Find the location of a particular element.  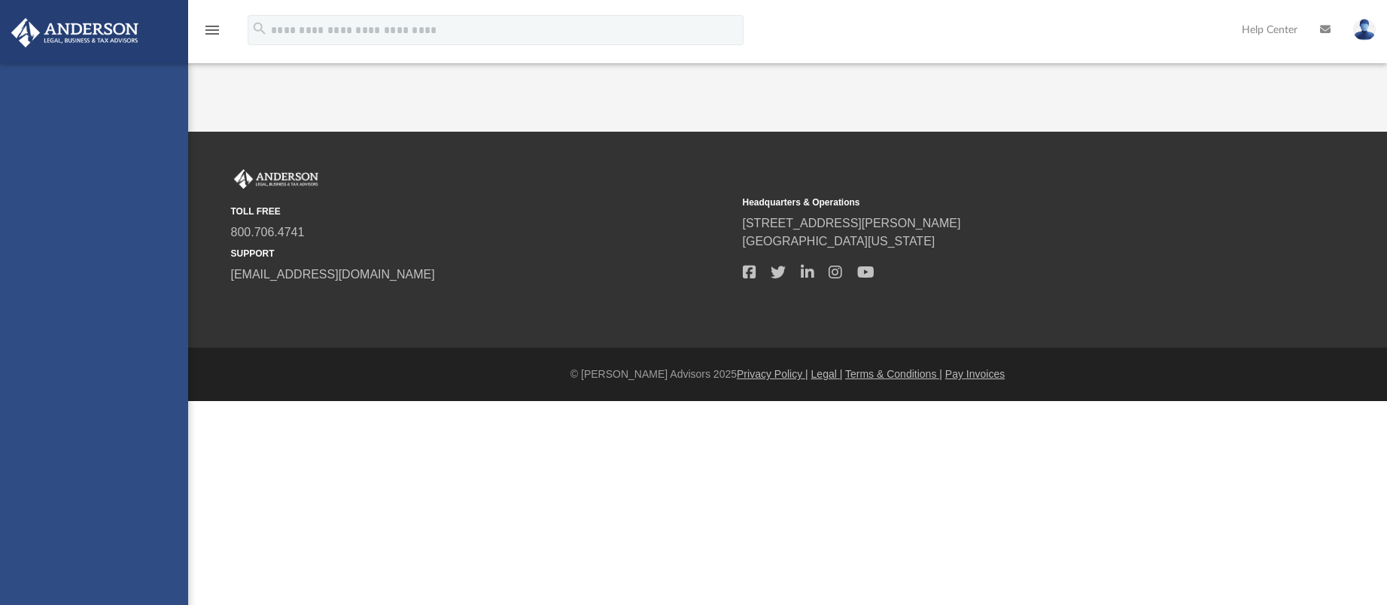

small: SUPPORT is located at coordinates (482, 254).